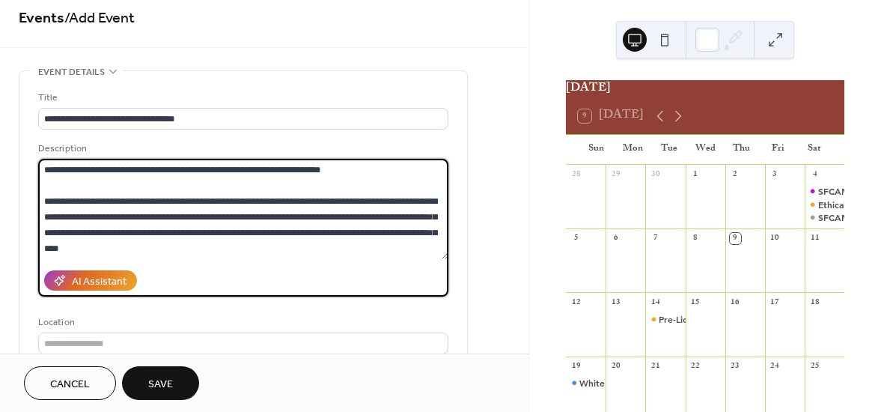 The image size is (881, 412). What do you see at coordinates (695, 366) in the screenshot?
I see `div: 22` at bounding box center [695, 366].